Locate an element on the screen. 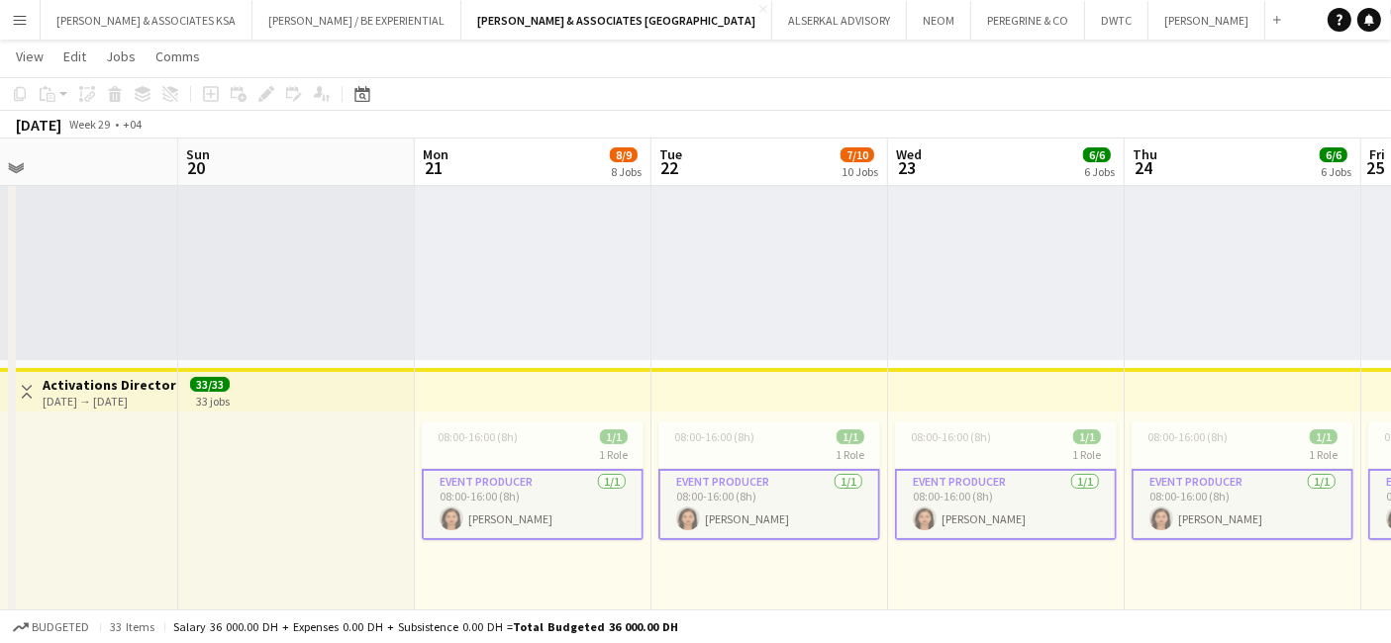  a: Jobs is located at coordinates (121, 56).